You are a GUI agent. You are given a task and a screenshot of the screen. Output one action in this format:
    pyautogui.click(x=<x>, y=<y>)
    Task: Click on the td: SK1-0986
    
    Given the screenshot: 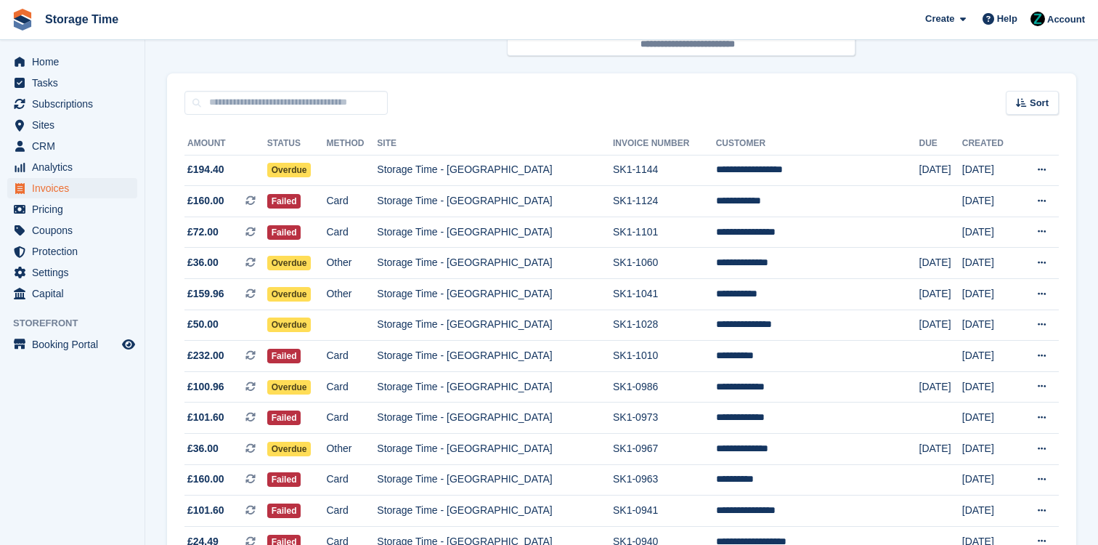 What is the action you would take?
    pyautogui.click(x=665, y=386)
    